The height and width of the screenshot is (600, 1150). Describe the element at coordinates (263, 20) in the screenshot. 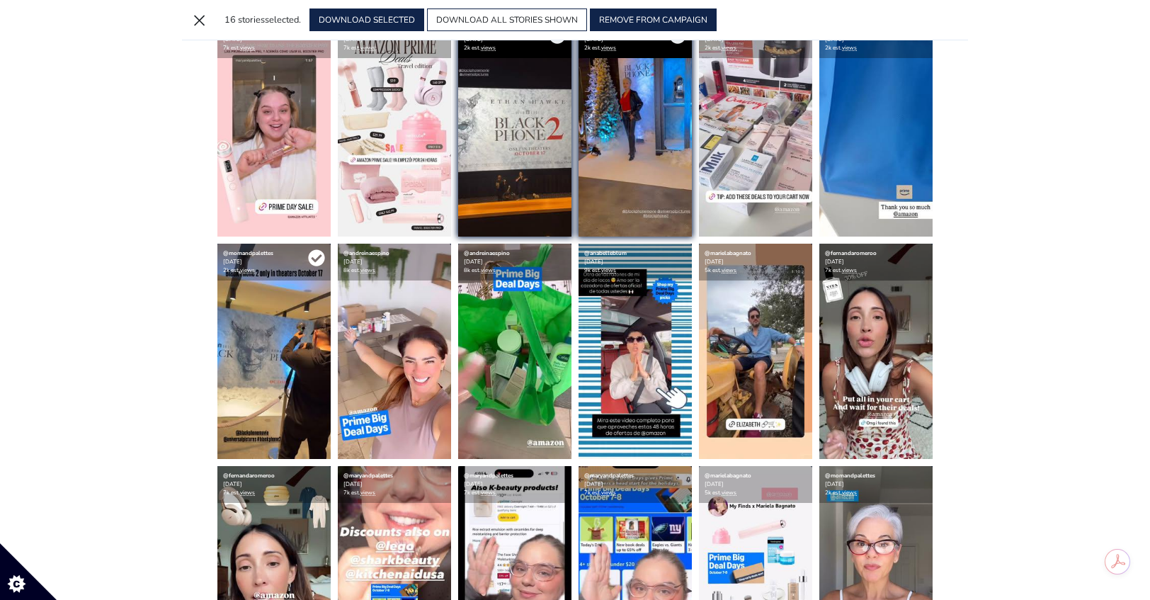

I see `div: selected.` at that location.